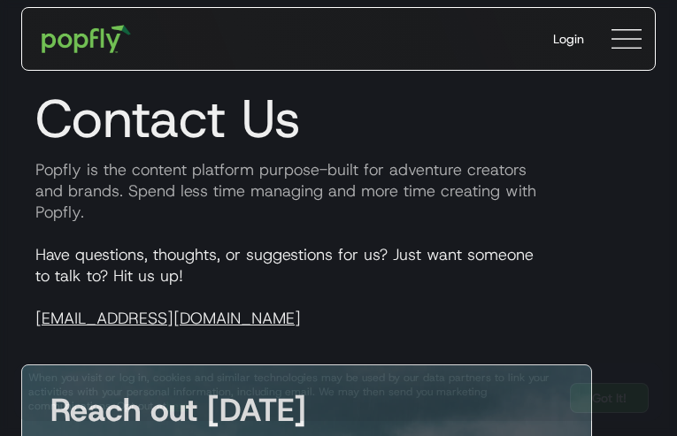 Image resolution: width=677 pixels, height=436 pixels. What do you see at coordinates (177, 406) in the screenshot?
I see `a: here` at bounding box center [177, 406].